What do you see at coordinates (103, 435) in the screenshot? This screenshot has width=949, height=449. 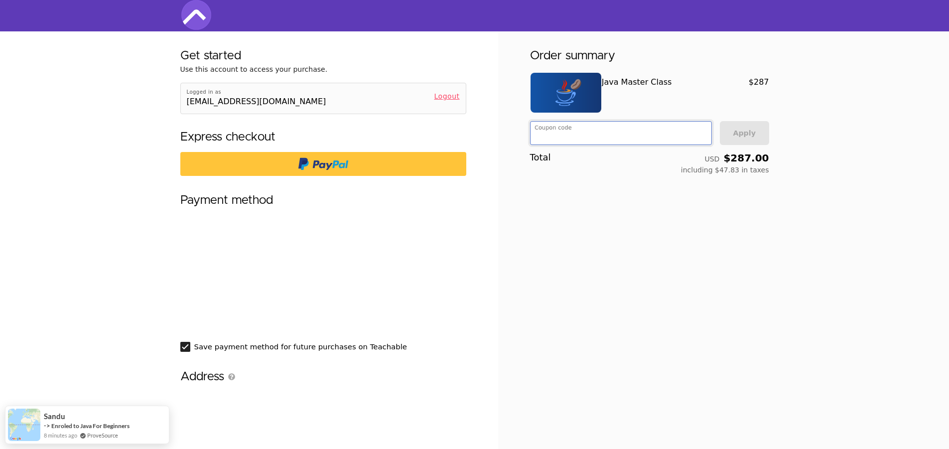 I see `a: ProveSource` at bounding box center [103, 435].